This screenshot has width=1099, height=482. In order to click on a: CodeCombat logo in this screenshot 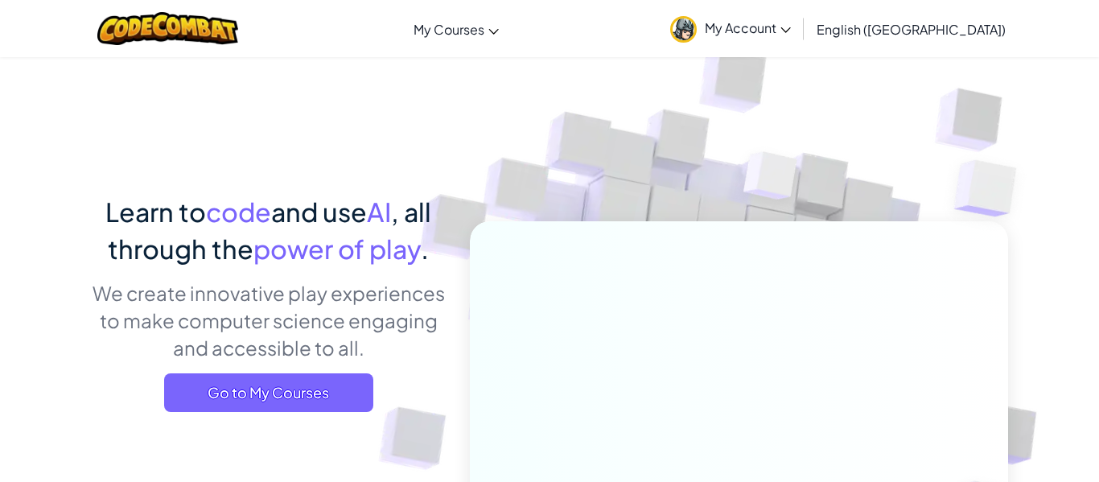, I will do `click(167, 28)`.